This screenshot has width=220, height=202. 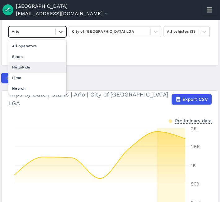 I want to click on tspan: 1K, so click(x=194, y=165).